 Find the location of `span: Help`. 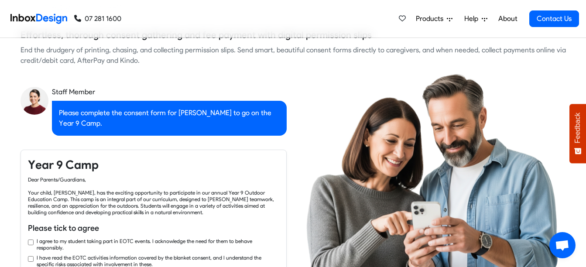

span: Help is located at coordinates (473, 19).